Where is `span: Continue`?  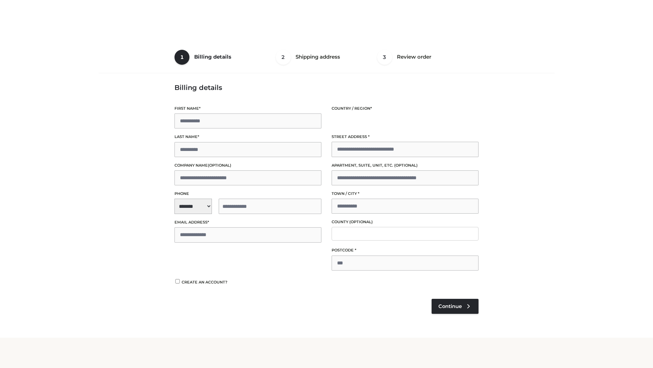
span: Continue is located at coordinates (450, 306).